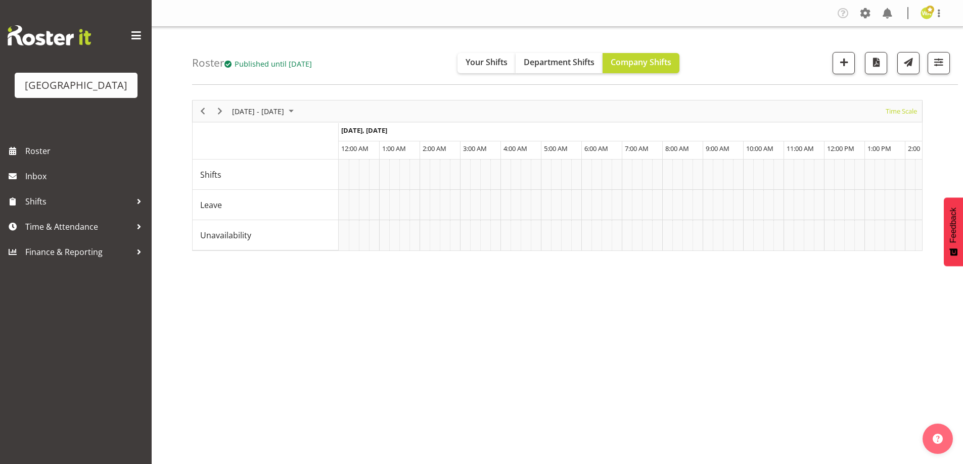 The width and height of the screenshot is (963, 464). What do you see at coordinates (486, 63) in the screenshot?
I see `button: Your Shifts` at bounding box center [486, 63].